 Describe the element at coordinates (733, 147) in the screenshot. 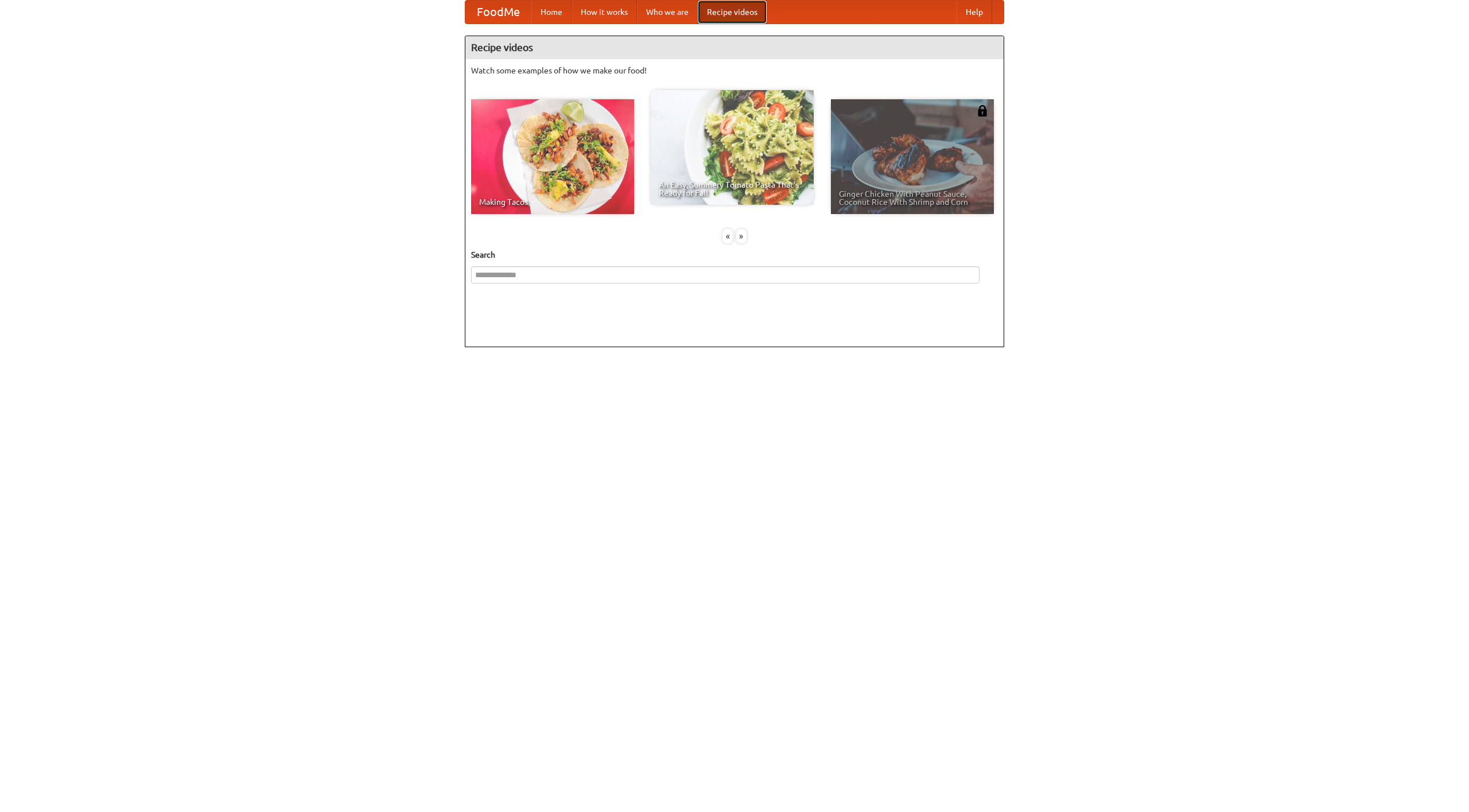

I see `a: An Easy, Summery Tomato Pasta That's Ready for Fall` at that location.